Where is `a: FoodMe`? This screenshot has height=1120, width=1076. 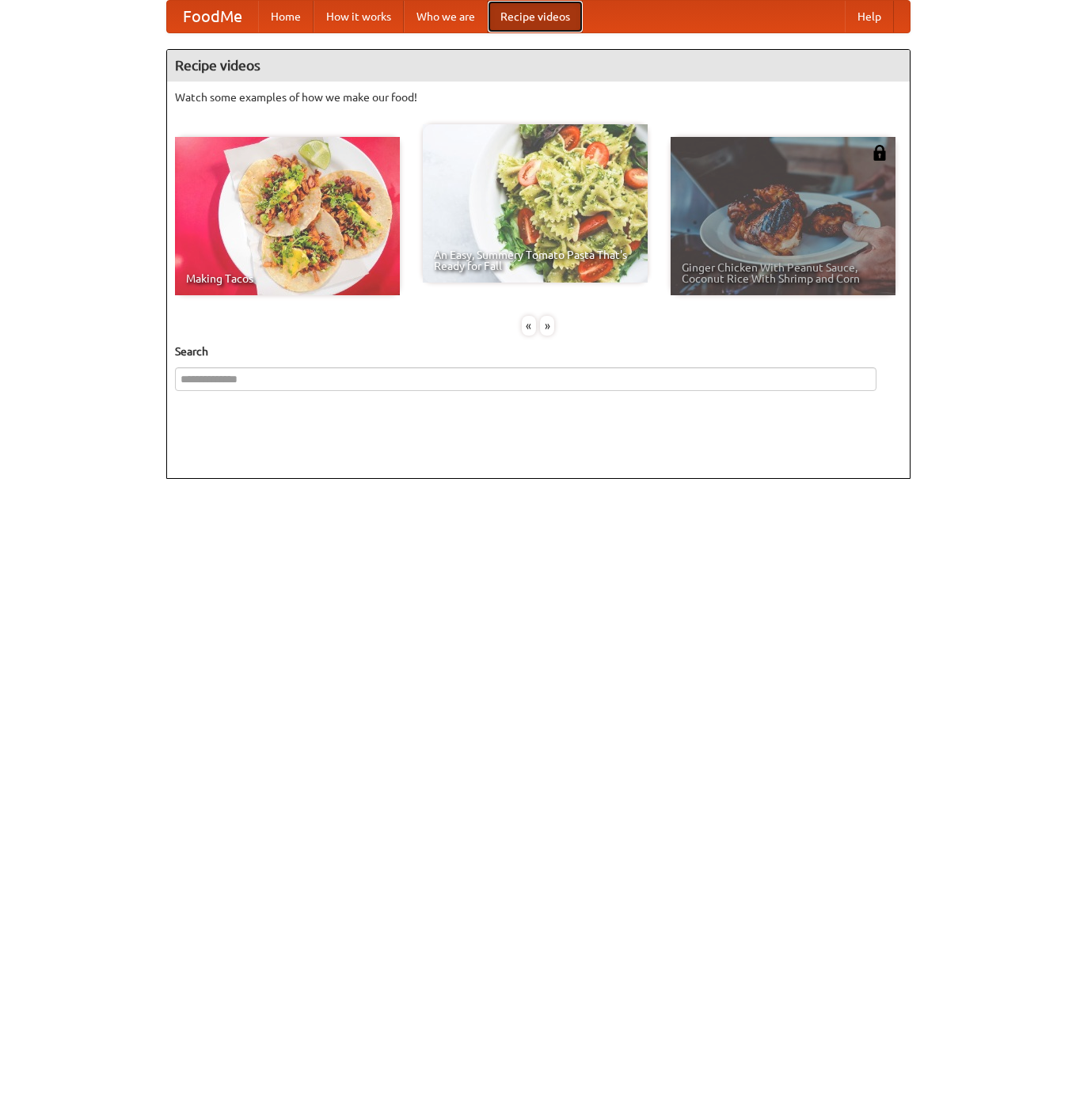 a: FoodMe is located at coordinates (212, 16).